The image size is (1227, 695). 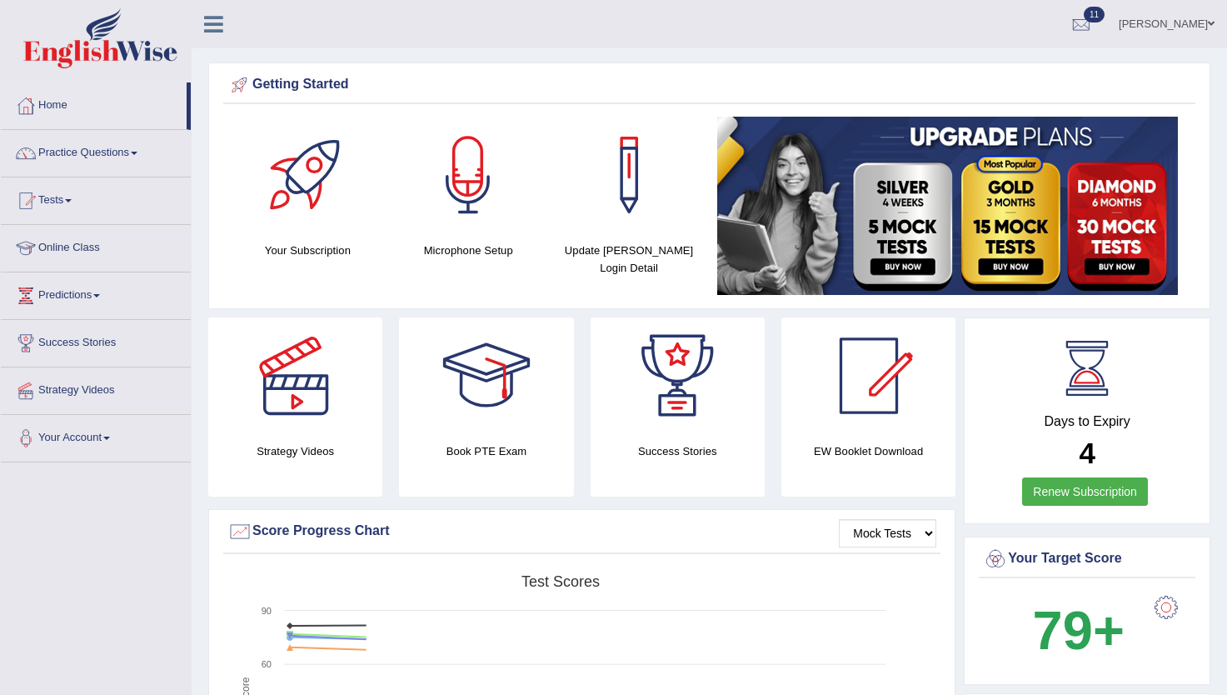 What do you see at coordinates (96, 293) in the screenshot?
I see `a: Predictions` at bounding box center [96, 293].